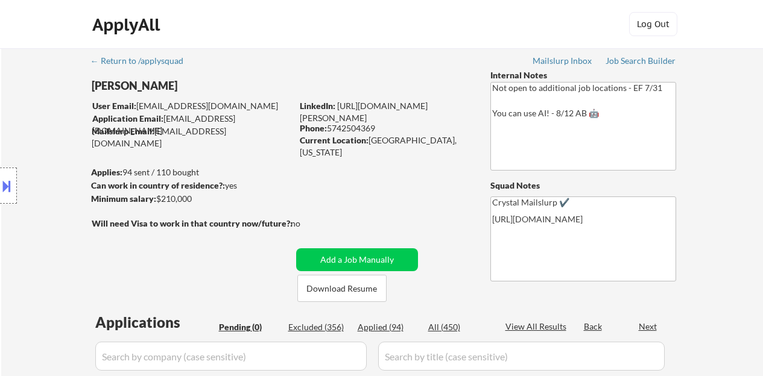  What do you see at coordinates (249, 327) in the screenshot?
I see `div: Pending (0)` at bounding box center [249, 327].